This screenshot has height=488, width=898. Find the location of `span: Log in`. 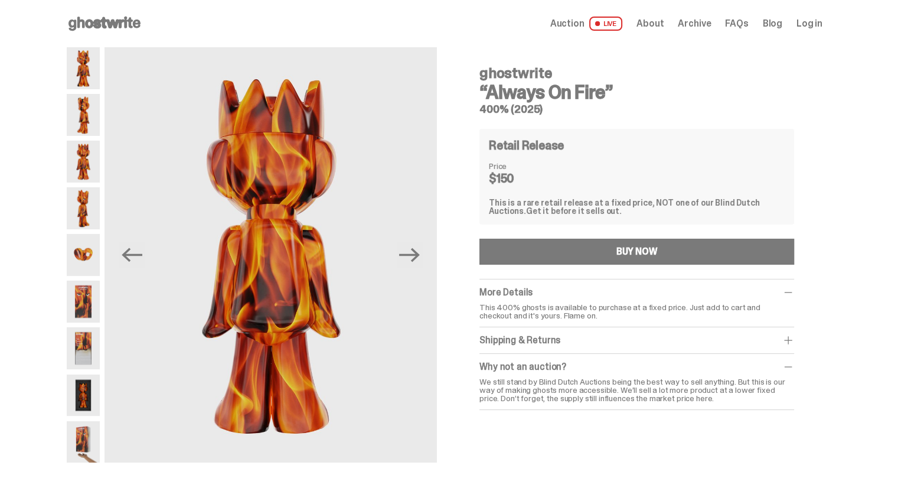

span: Log in is located at coordinates (810, 24).